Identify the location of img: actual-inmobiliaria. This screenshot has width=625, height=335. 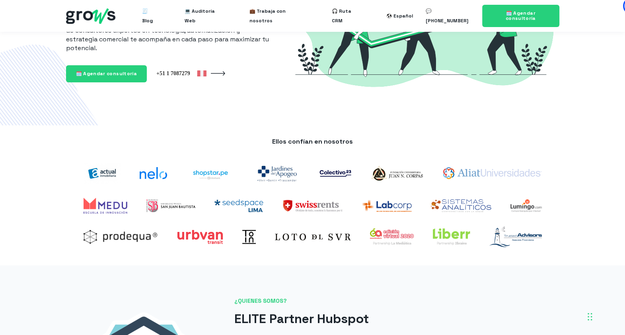
(102, 173).